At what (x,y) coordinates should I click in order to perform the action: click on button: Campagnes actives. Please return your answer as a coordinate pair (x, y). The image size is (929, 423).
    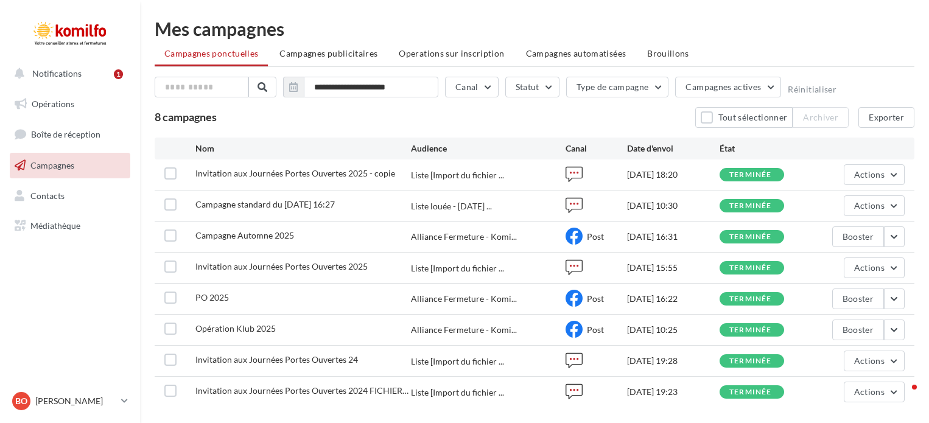
    Looking at the image, I should click on (728, 87).